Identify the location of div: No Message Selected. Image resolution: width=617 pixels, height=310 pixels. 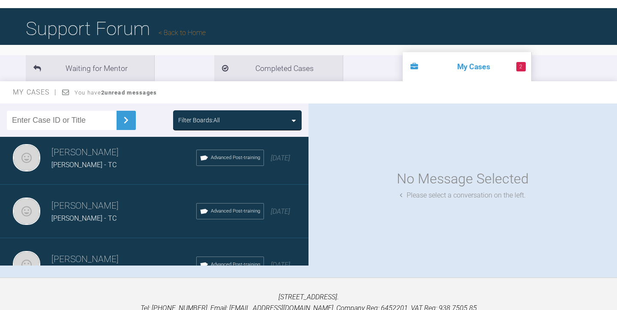
(463, 179).